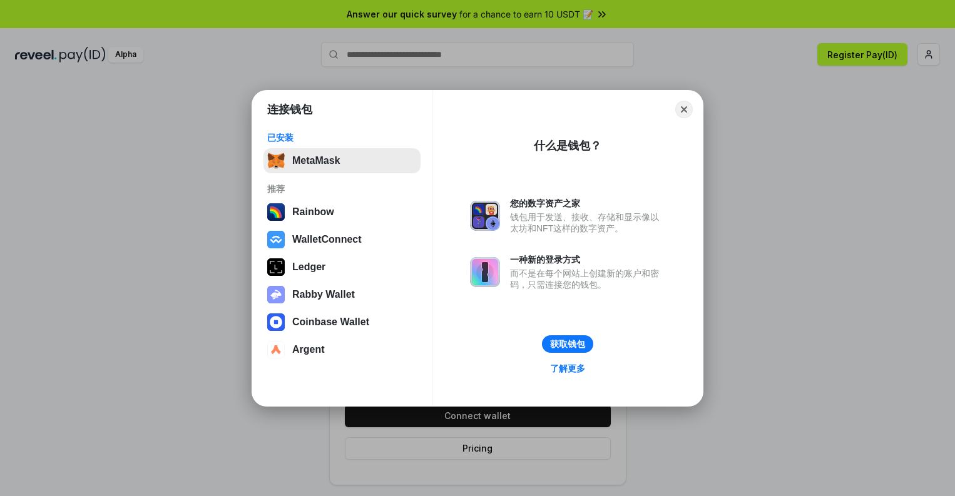  What do you see at coordinates (342, 138) in the screenshot?
I see `div: 已安装` at bounding box center [342, 138].